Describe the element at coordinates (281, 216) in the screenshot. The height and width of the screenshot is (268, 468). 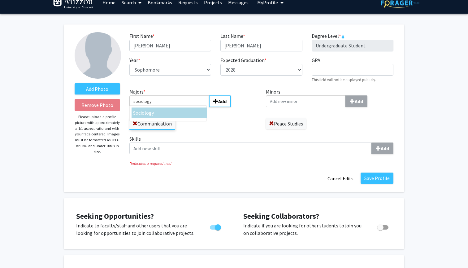
I see `span: Seeking Collaborators?` at that location.